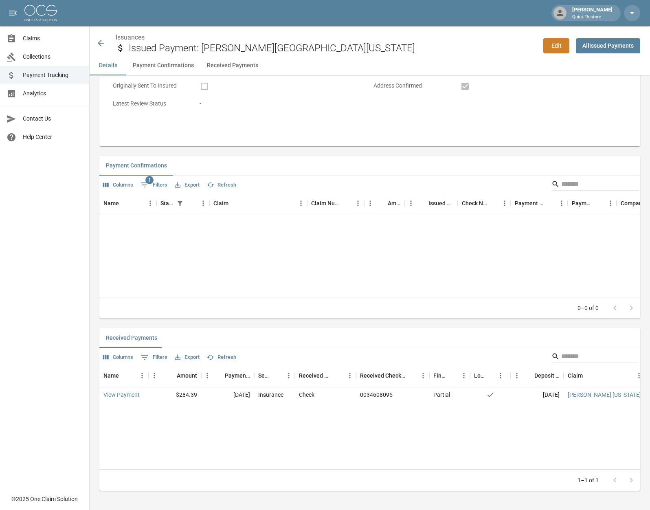 The image size is (650, 510). I want to click on div: Claim, so click(604, 375).